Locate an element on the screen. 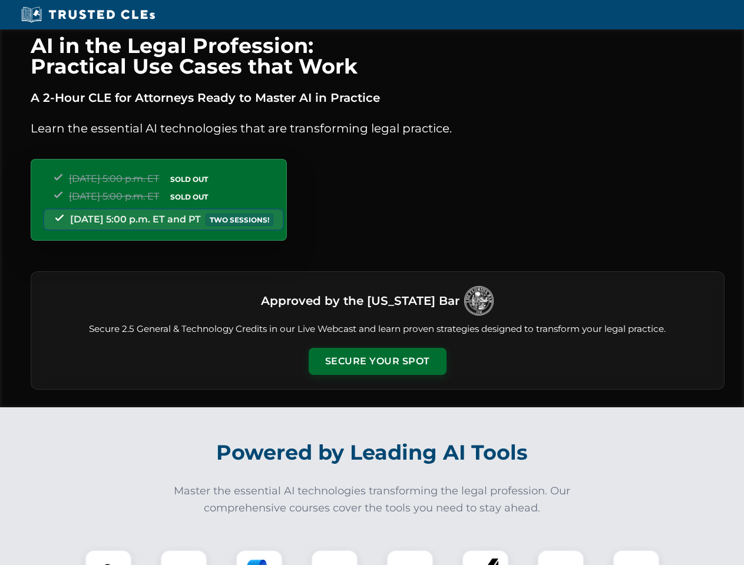 The width and height of the screenshot is (744, 565). p: A 2-Hour CLE for Attorneys Ready to Master AI in Practice is located at coordinates (377, 98).